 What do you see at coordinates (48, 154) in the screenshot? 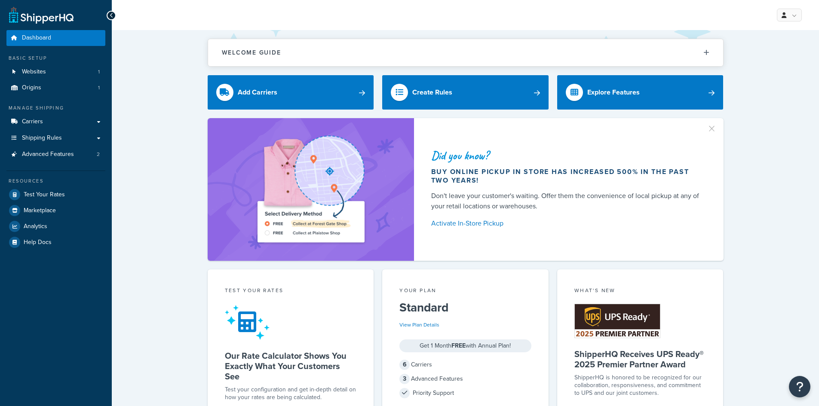
I see `span: Advanced Features` at bounding box center [48, 154].